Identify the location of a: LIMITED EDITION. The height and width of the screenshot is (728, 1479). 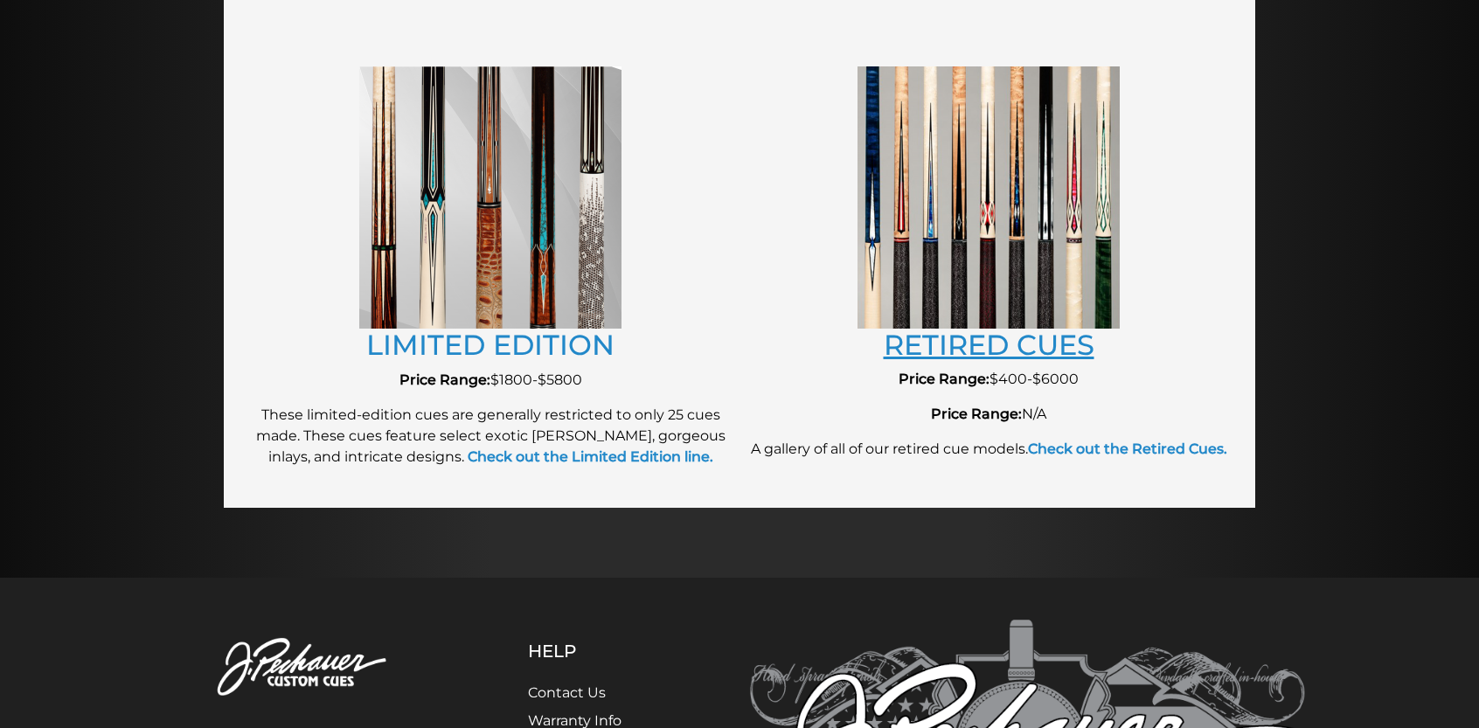
(490, 344).